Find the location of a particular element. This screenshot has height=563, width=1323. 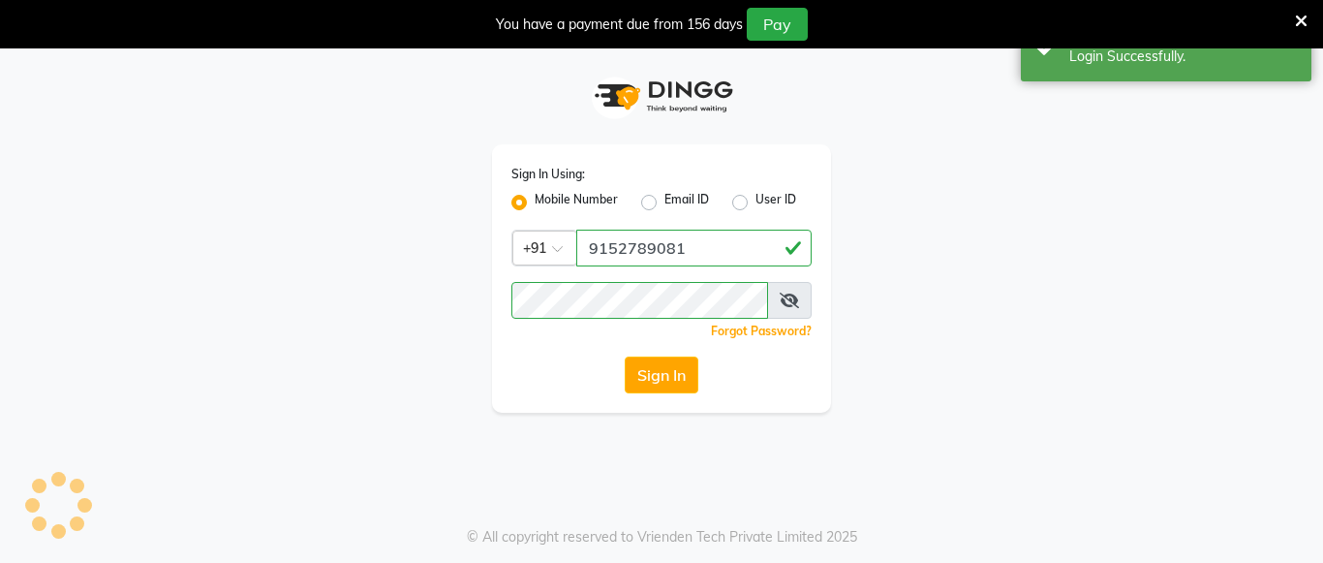

label: Mobile Number is located at coordinates (576, 202).